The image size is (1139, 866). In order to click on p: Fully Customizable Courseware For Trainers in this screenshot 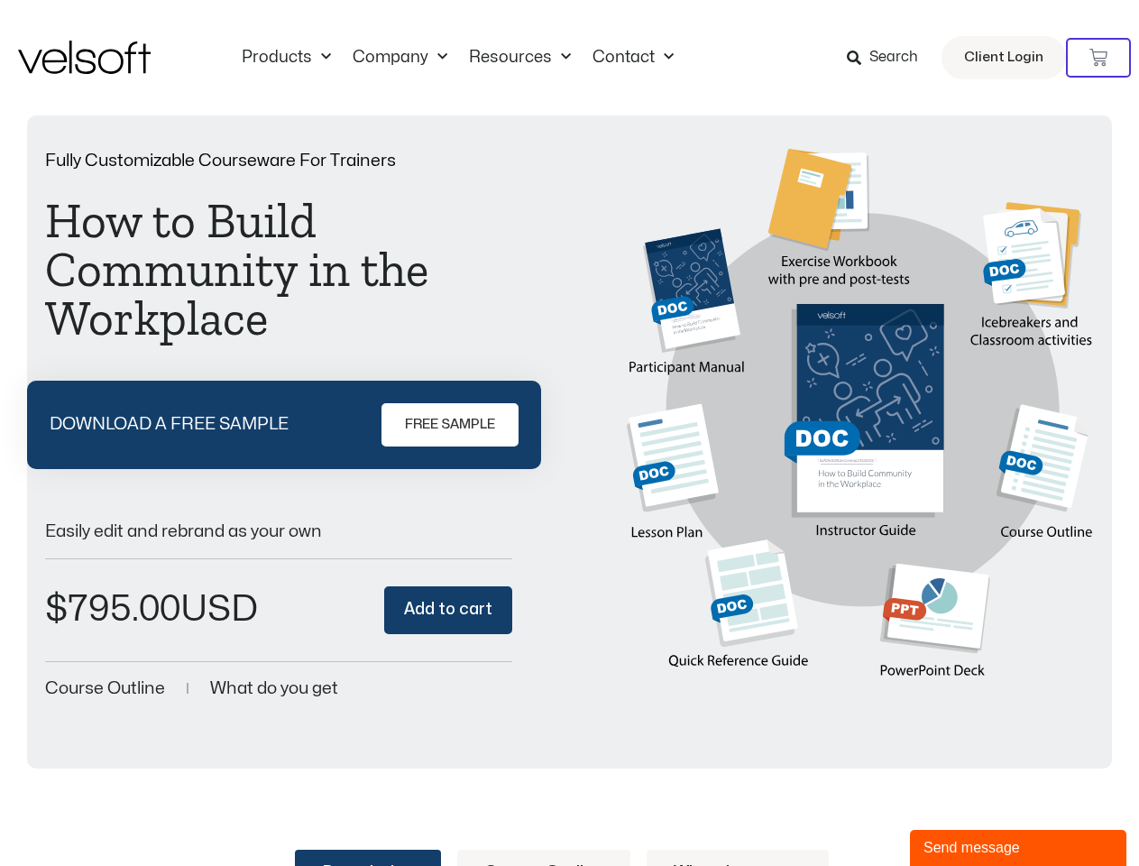, I will do `click(279, 161)`.